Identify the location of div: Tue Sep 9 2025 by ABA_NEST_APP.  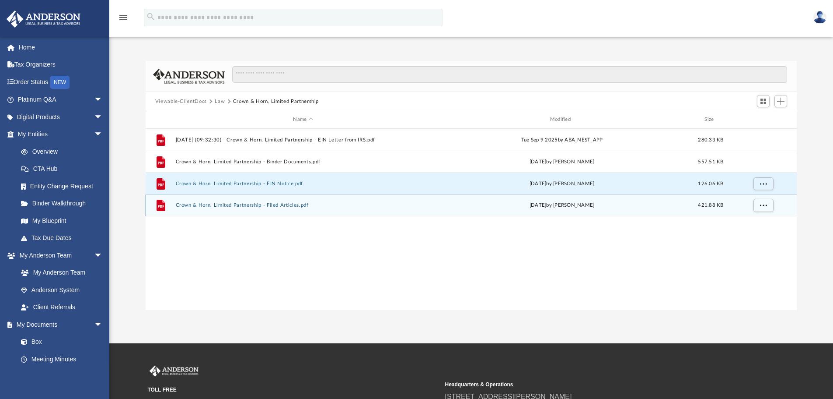
(562, 140).